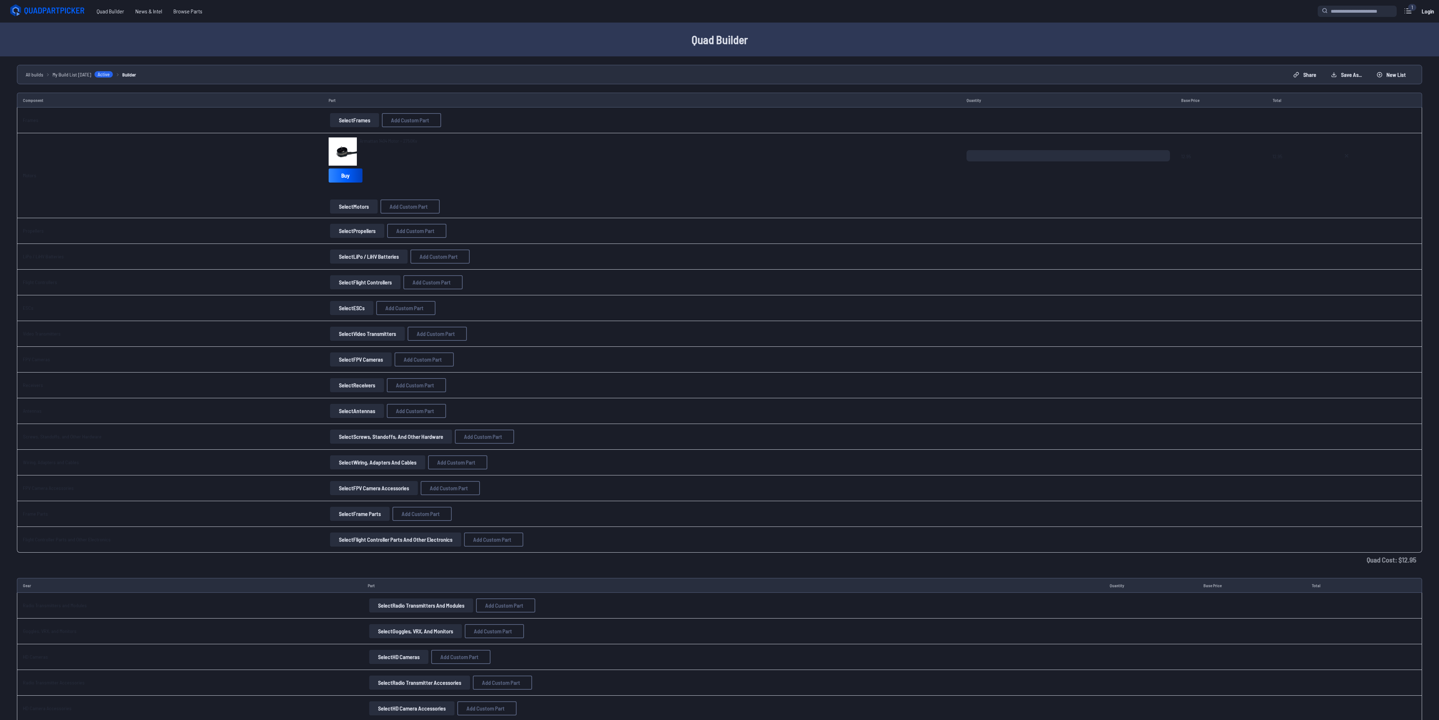 This screenshot has height=720, width=1439. What do you see at coordinates (369, 257) in the screenshot?
I see `a: SelectLiPo / LiHV Batteries` at bounding box center [369, 257].